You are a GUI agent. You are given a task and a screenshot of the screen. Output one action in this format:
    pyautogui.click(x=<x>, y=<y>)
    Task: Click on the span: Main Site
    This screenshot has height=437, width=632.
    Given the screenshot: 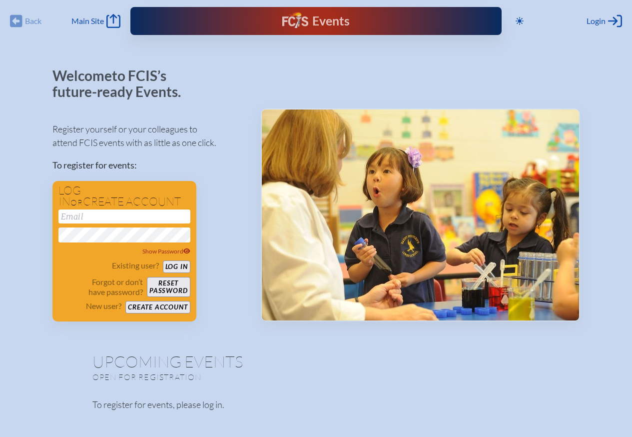 What is the action you would take?
    pyautogui.click(x=87, y=21)
    